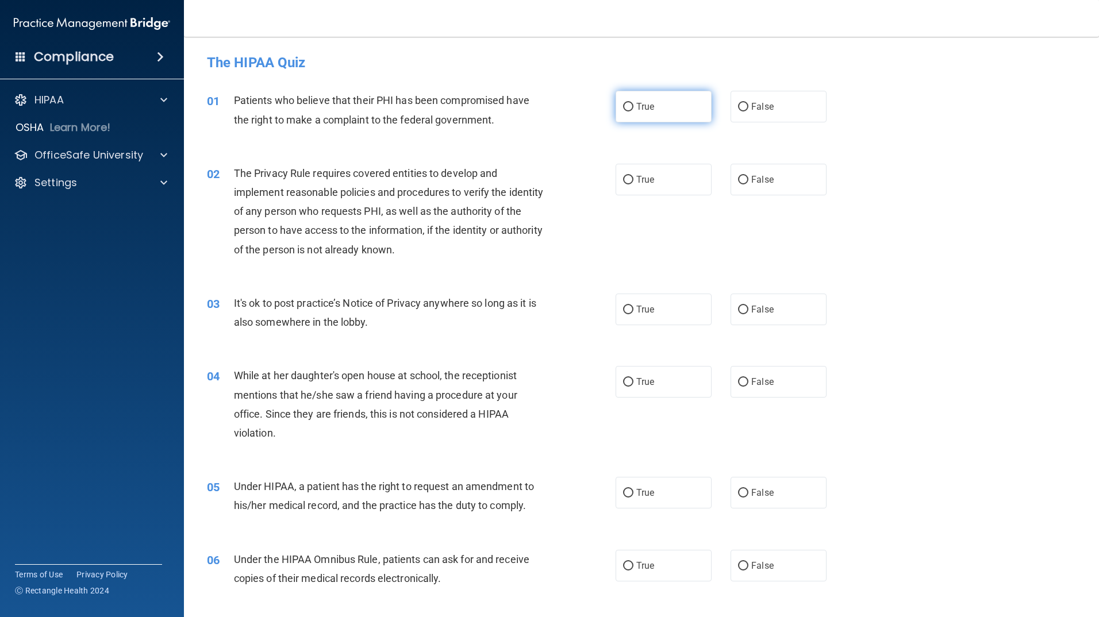 The height and width of the screenshot is (617, 1099). I want to click on span: Patients who believe that their PHI has been compromised have the right to make a complaint to th..., so click(382, 110).